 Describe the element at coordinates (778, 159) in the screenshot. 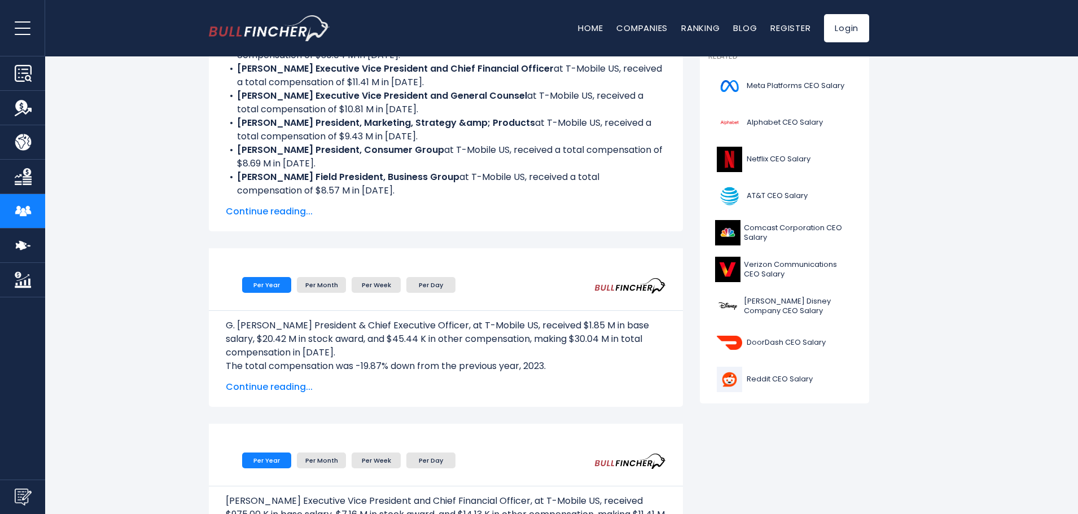

I see `span: Netflix CEO Salary` at that location.